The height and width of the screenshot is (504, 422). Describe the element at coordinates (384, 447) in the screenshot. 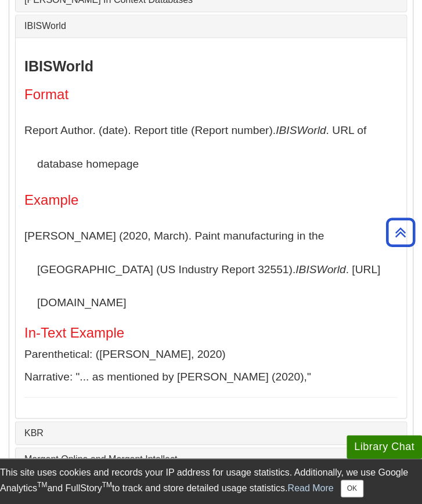

I see `button: Library Chat` at that location.